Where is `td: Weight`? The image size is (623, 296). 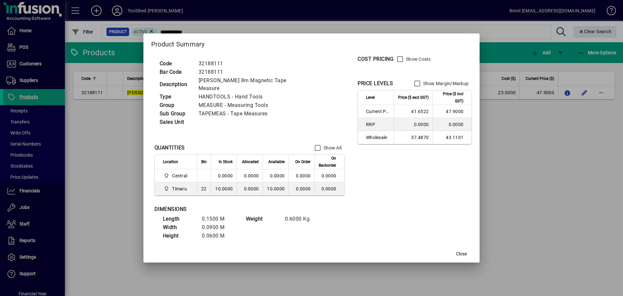 td: Weight is located at coordinates (262, 219).